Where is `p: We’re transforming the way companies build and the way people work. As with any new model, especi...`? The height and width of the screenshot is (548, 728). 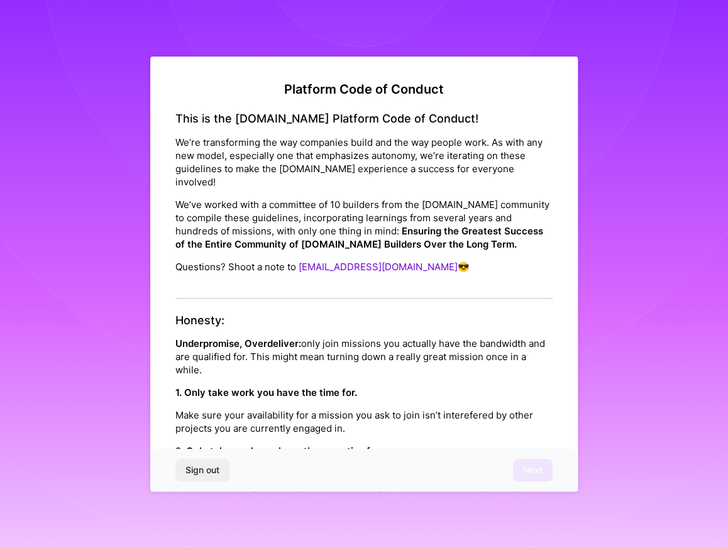 p: We’re transforming the way companies build and the way people work. As with any new model, especi... is located at coordinates (364, 162).